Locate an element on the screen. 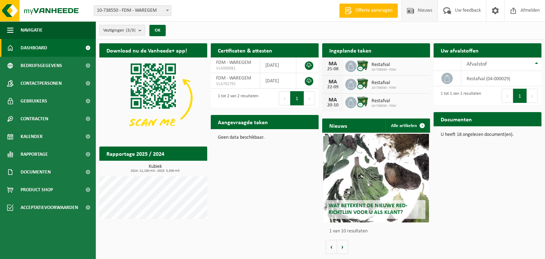 The image size is (545, 259). count: (3/3) is located at coordinates (131, 30).